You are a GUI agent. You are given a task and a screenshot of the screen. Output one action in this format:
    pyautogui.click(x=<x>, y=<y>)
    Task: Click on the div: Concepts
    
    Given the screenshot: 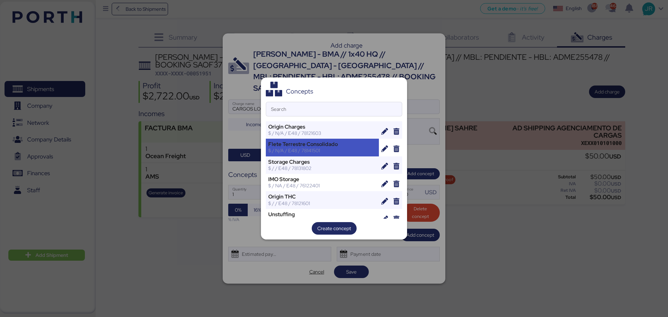 What is the action you would take?
    pyautogui.click(x=299, y=91)
    